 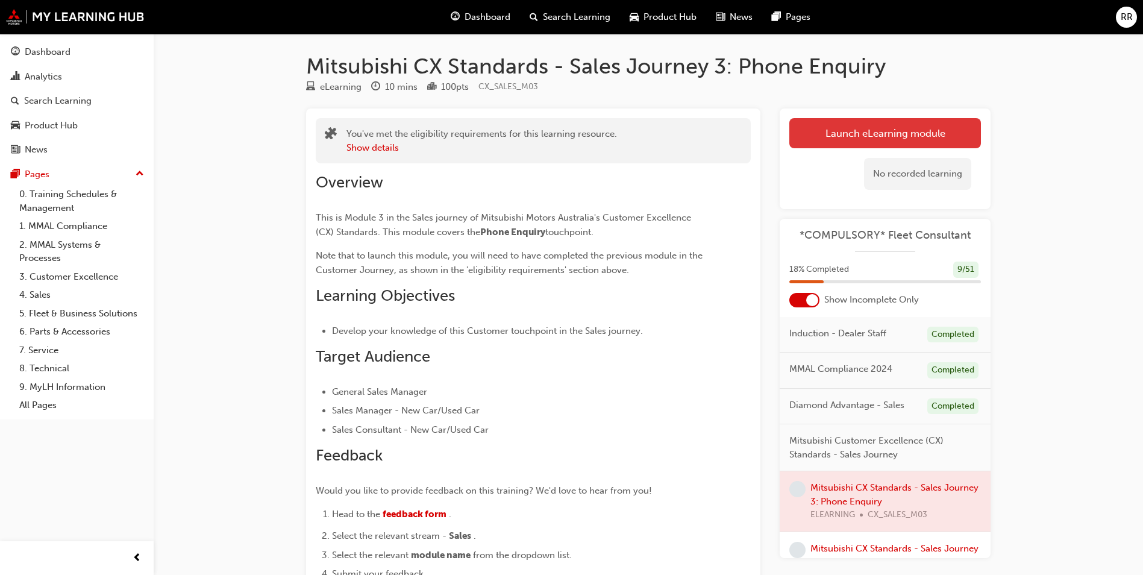 What do you see at coordinates (480, 17) in the screenshot?
I see `a: guage-iconDashboard` at bounding box center [480, 17].